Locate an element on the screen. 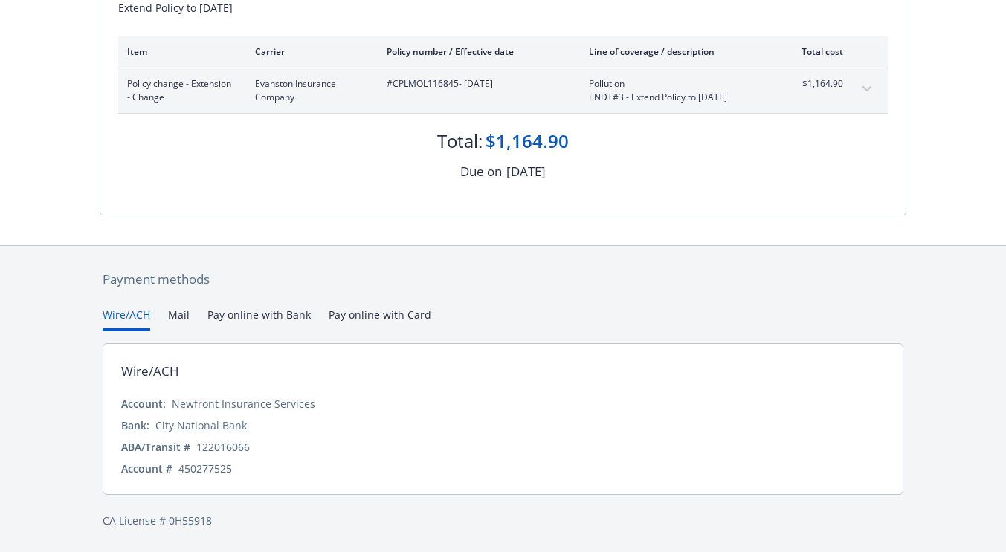 The image size is (1006, 552). div: Payment methods is located at coordinates (503, 280).